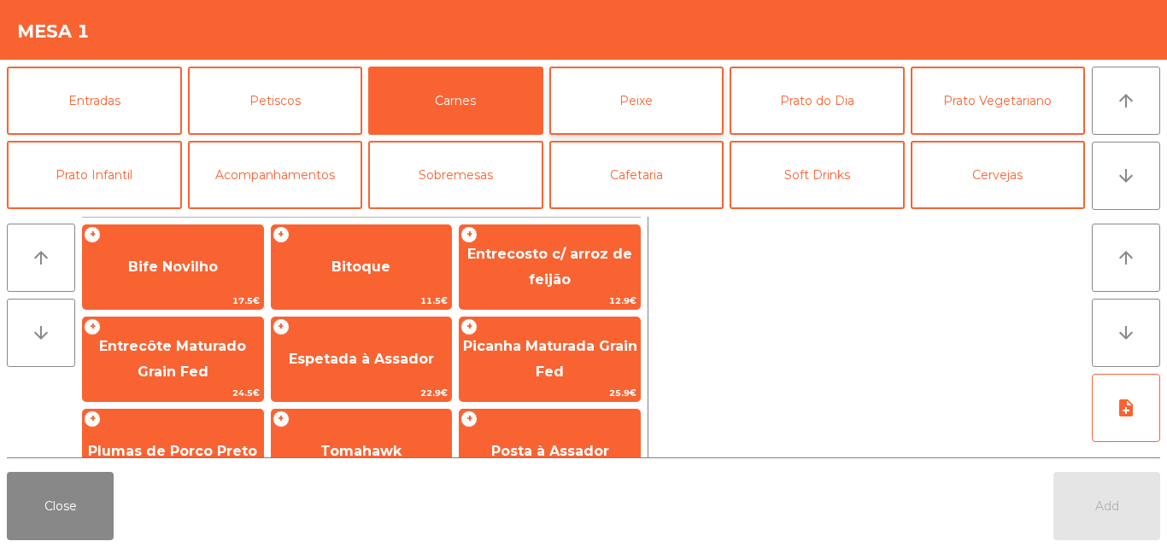 The width and height of the screenshot is (1167, 547). I want to click on span: 11.5€, so click(361, 301).